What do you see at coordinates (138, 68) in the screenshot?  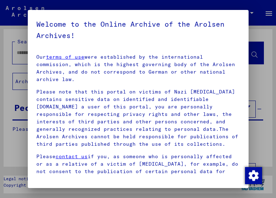 I see `p: Our were established by the international commission, which is the highest governing body of the ...` at bounding box center [138, 68].